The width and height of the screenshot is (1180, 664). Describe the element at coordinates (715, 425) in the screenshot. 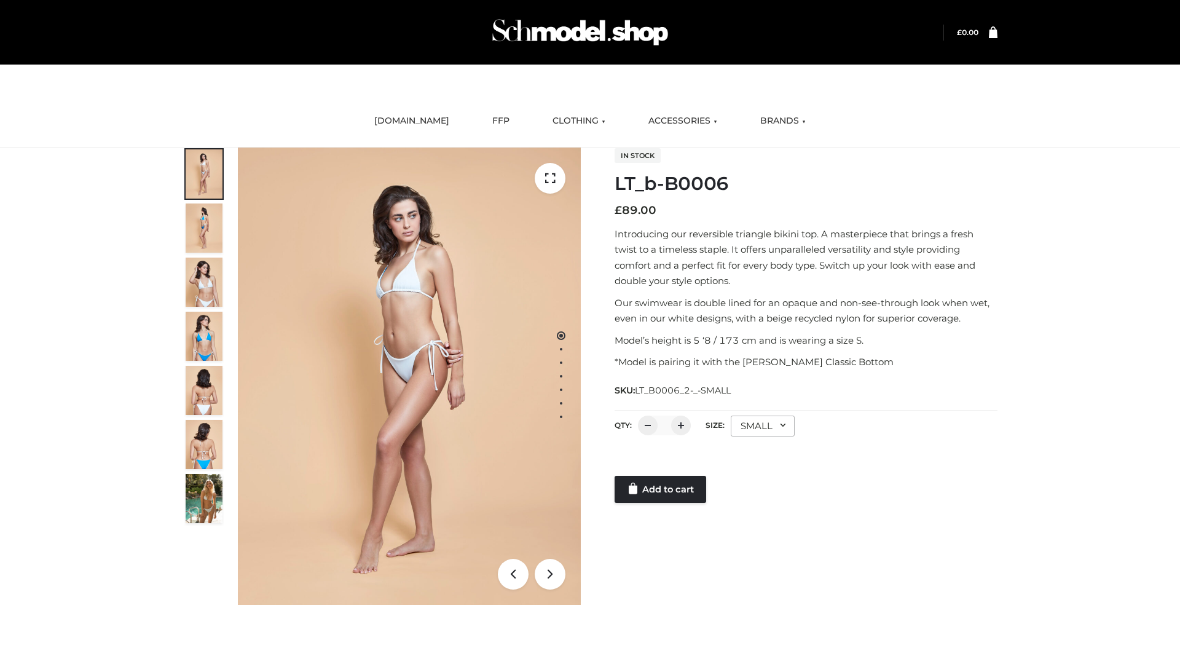

I see `label: Size:` at that location.